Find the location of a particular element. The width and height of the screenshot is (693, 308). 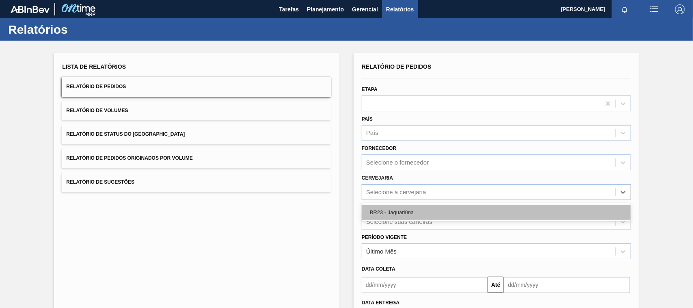

div: Selecione o fornecedor is located at coordinates (398, 162).